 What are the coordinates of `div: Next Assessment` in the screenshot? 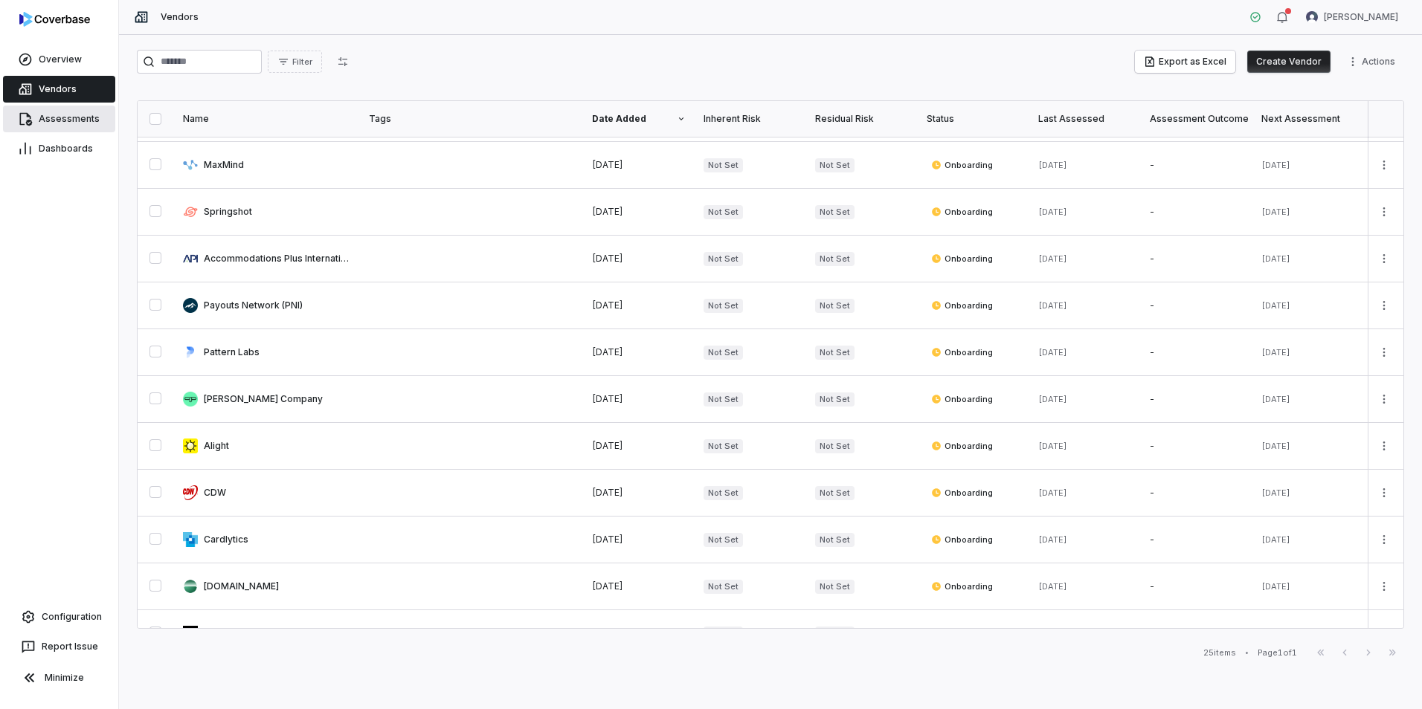 It's located at (1308, 119).